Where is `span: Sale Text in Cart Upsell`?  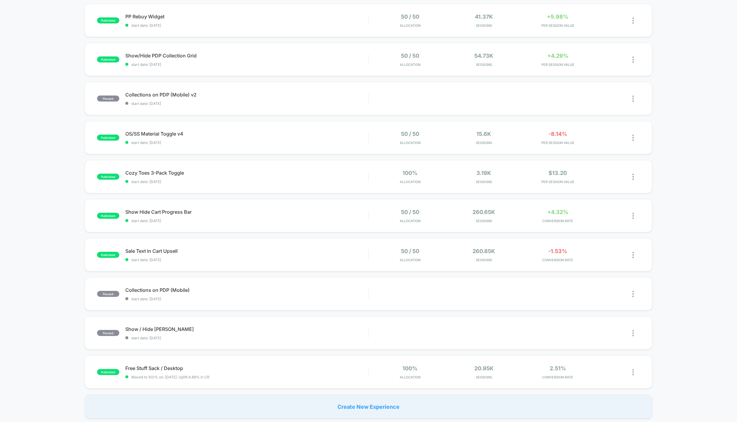
span: Sale Text in Cart Upsell is located at coordinates (247, 251).